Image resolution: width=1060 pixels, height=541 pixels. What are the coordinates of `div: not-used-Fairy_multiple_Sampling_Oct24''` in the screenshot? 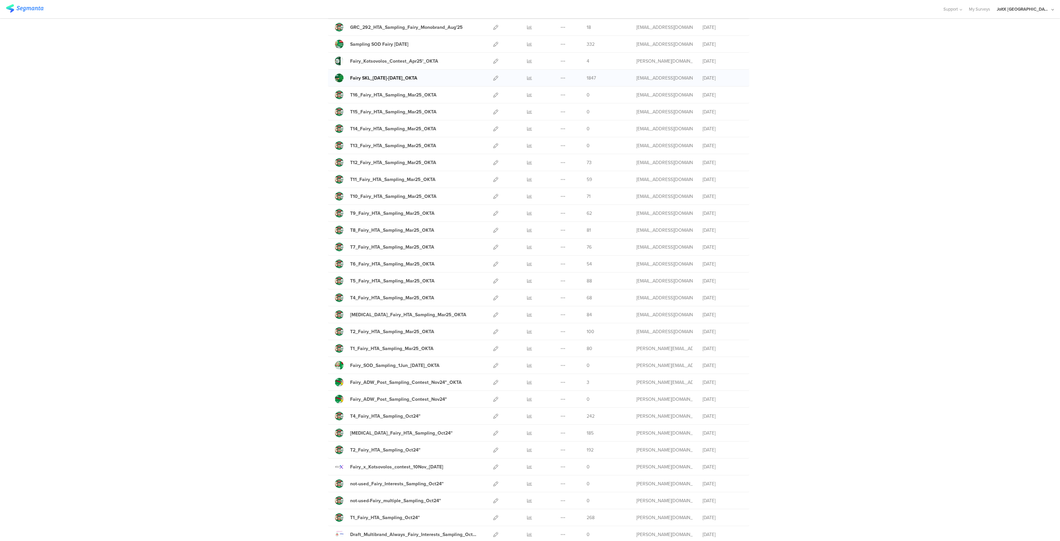 It's located at (396, 500).